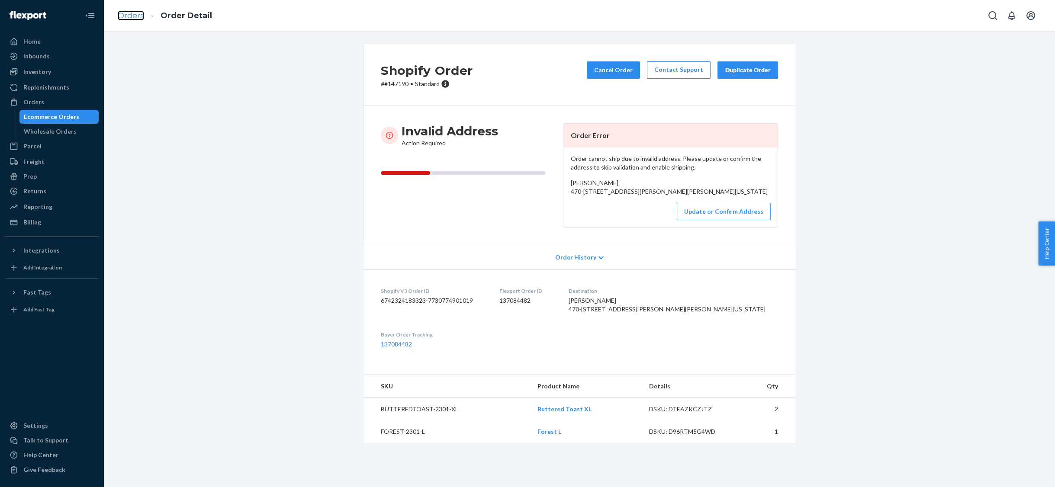  What do you see at coordinates (396, 344) in the screenshot?
I see `a: 137084482` at bounding box center [396, 344].